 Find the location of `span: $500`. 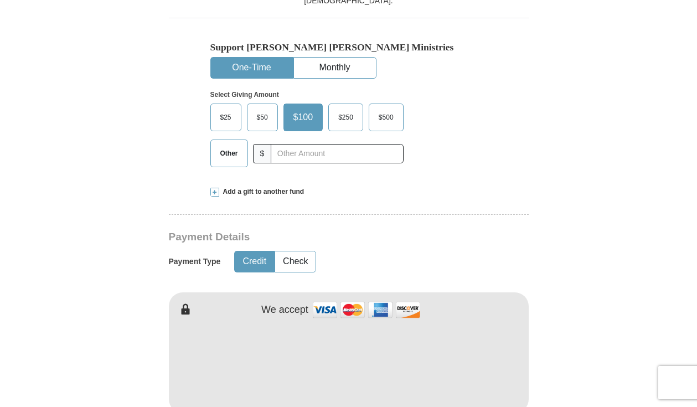

span: $500 is located at coordinates (386, 117).